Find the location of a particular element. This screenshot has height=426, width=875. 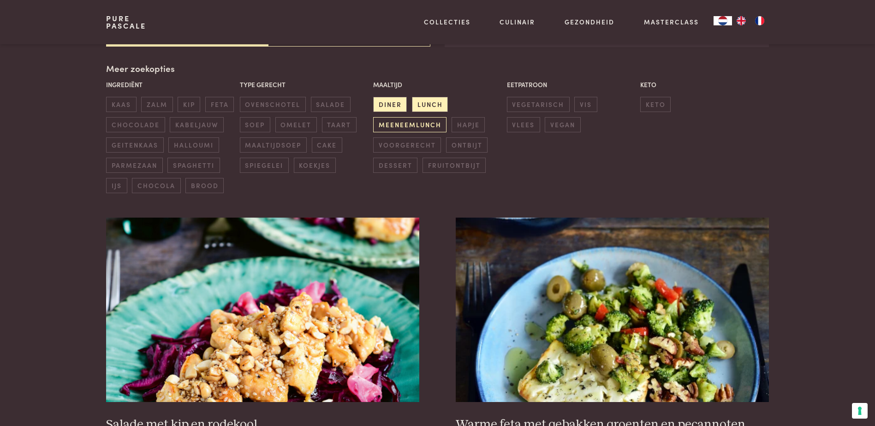

img: Salade met kip en rodekool is located at coordinates (263, 310).